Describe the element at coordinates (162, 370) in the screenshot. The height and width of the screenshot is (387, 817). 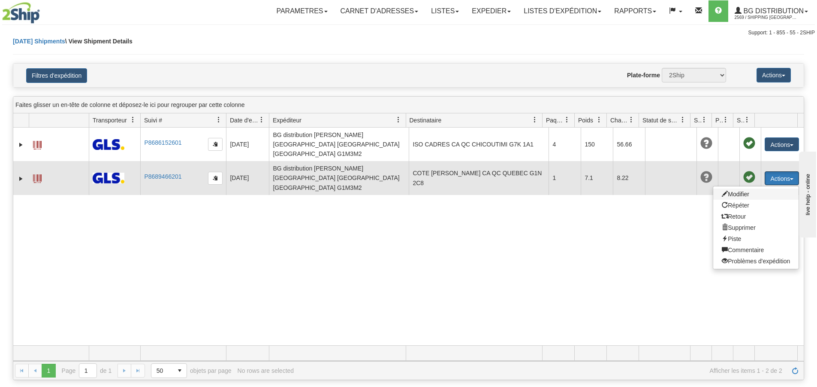
I see `span: 50` at that location.